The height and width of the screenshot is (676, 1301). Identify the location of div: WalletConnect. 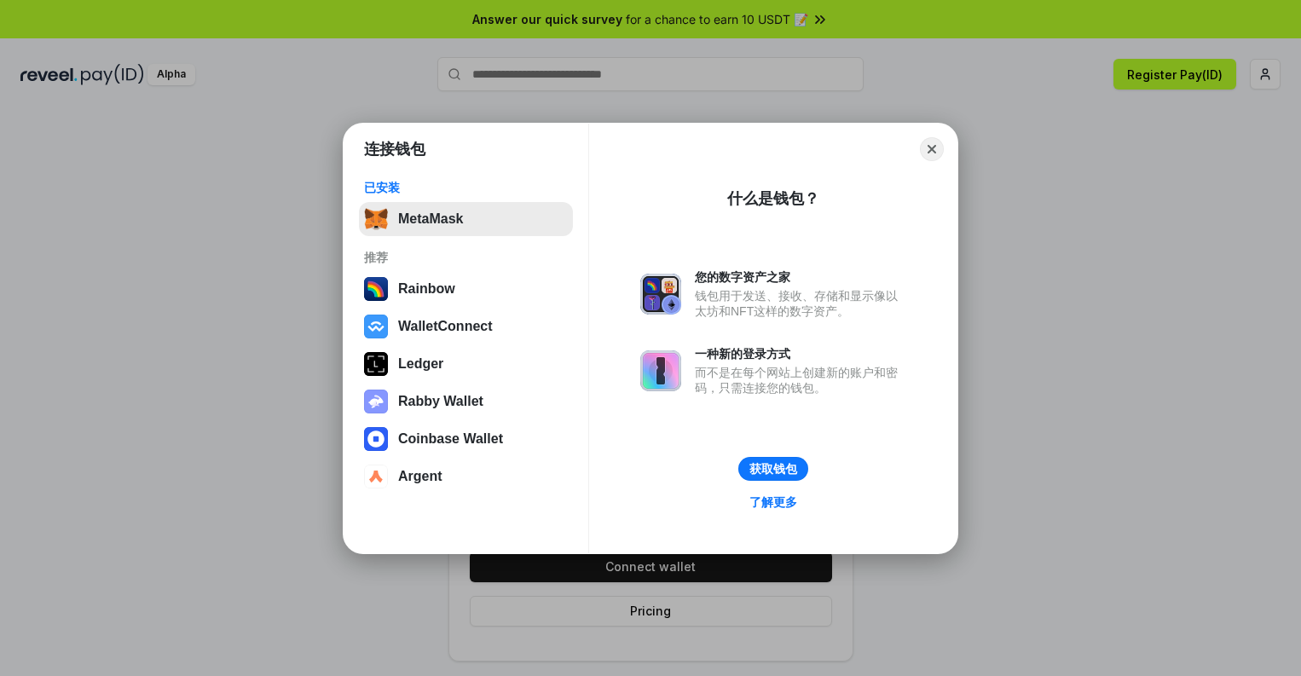
(445, 326).